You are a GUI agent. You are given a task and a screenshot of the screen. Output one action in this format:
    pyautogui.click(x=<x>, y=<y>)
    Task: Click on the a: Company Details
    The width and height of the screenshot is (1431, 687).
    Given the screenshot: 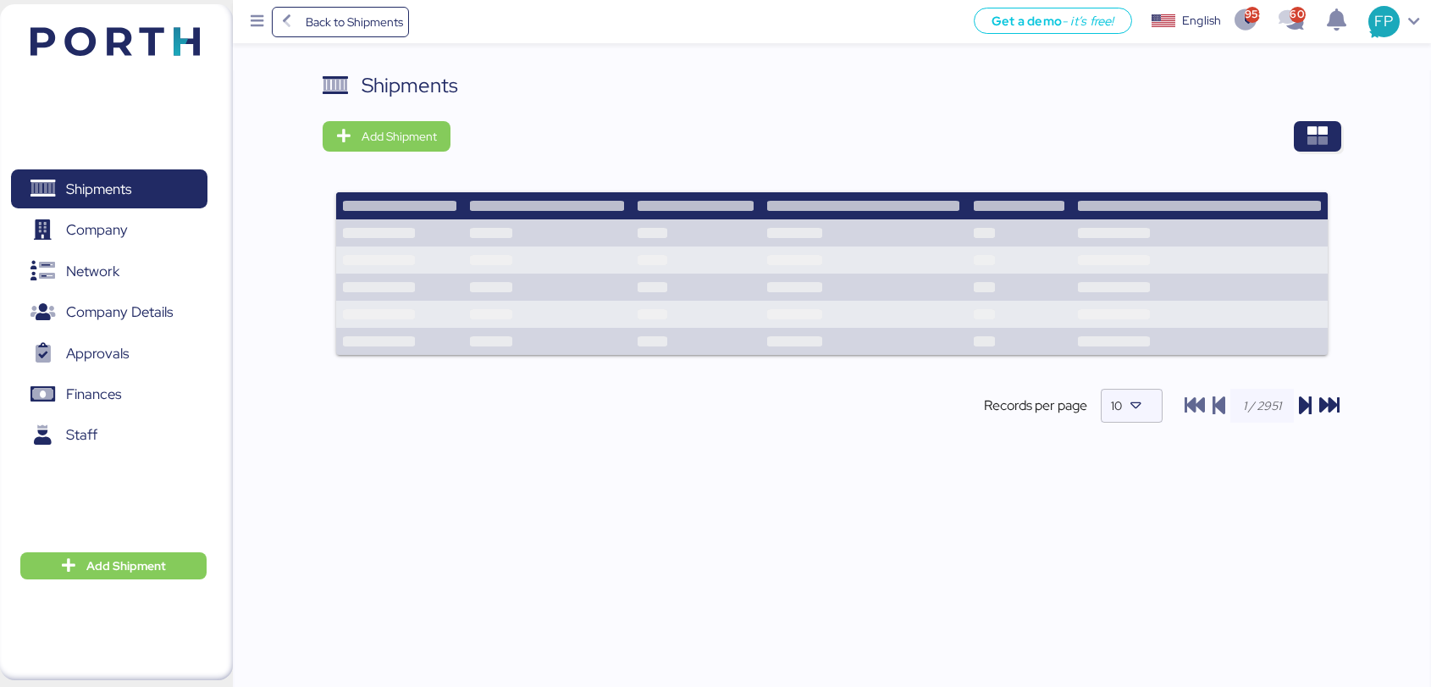 What is the action you would take?
    pyautogui.click(x=109, y=312)
    